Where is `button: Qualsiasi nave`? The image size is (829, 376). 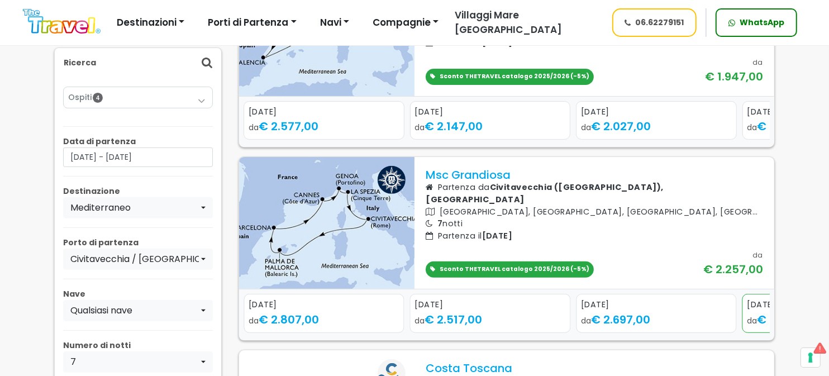
button: Qualsiasi nave is located at coordinates (138, 311).